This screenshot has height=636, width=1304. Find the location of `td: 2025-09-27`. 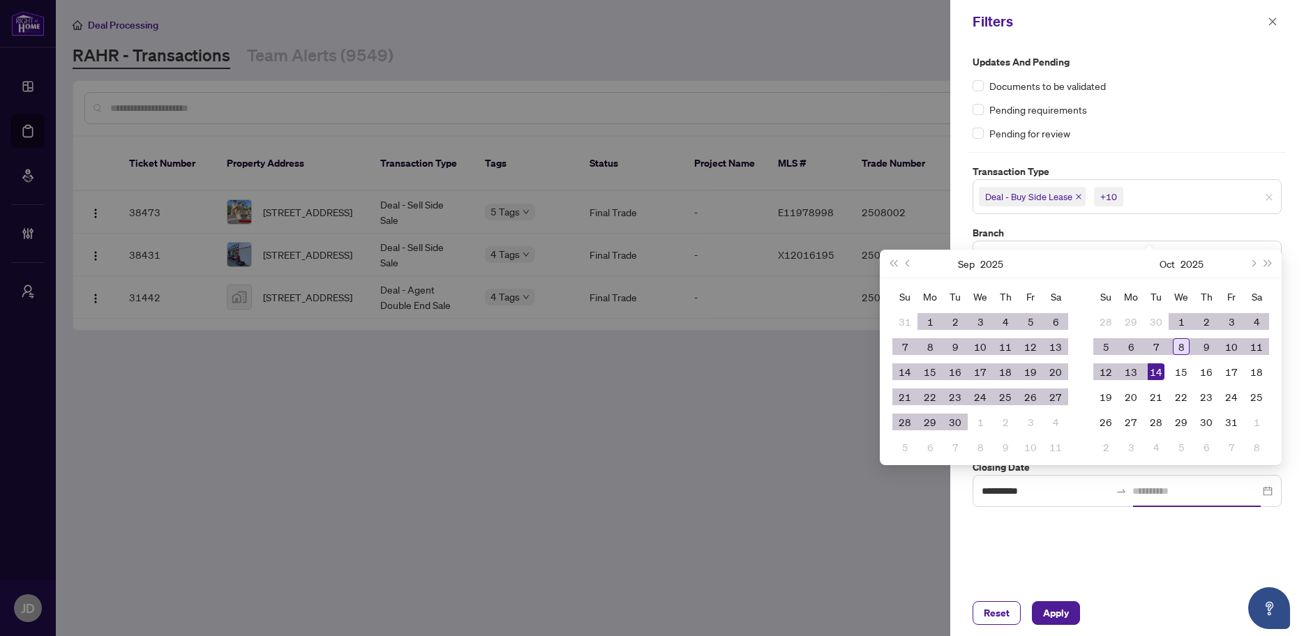

td: 2025-09-27 is located at coordinates (1056, 397).